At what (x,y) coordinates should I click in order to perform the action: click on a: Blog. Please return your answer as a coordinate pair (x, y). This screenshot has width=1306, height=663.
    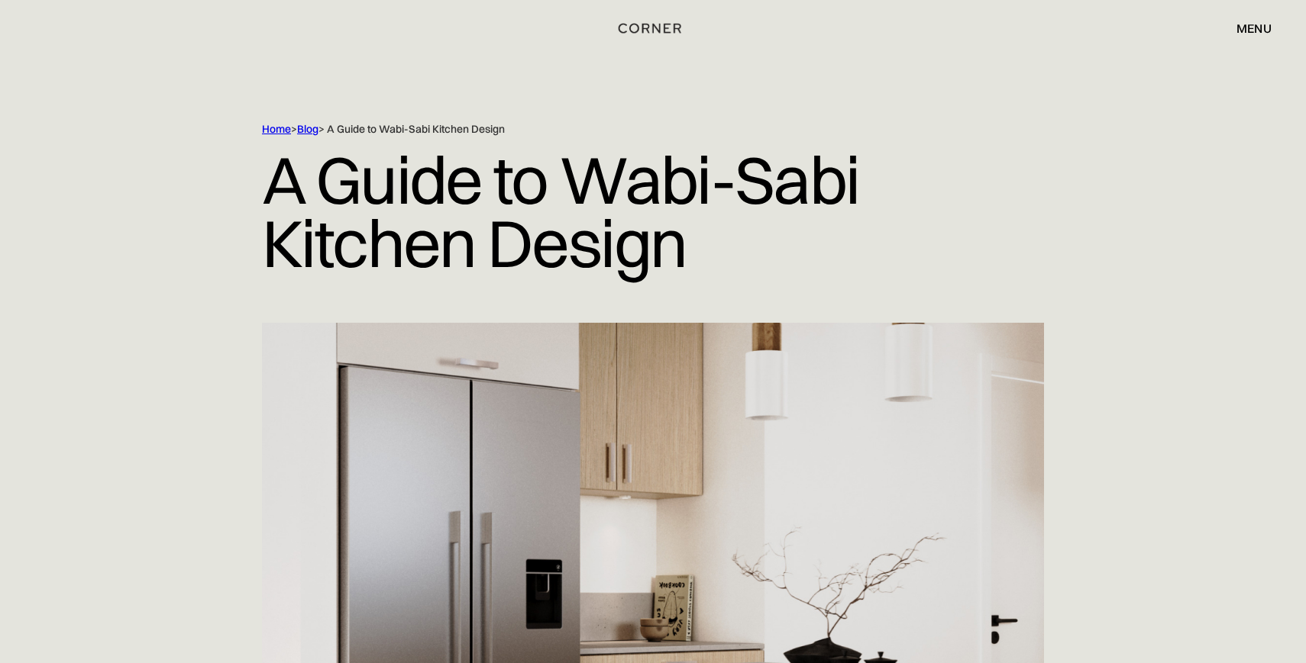
    Looking at the image, I should click on (308, 129).